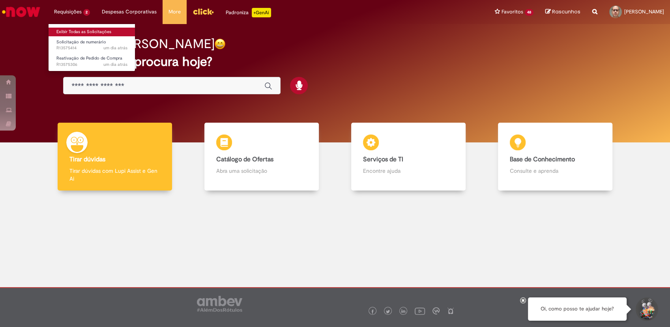  What do you see at coordinates (261, 157) in the screenshot?
I see `a: Catálogo de Ofertas Abra uma solicitação` at bounding box center [261, 157].